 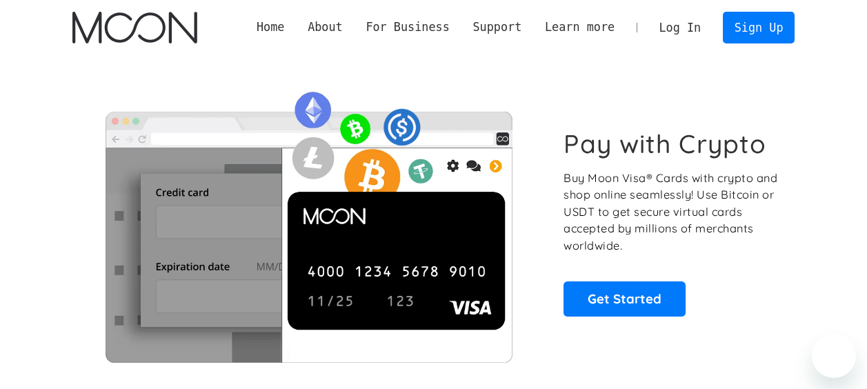 I want to click on a: home, so click(x=134, y=28).